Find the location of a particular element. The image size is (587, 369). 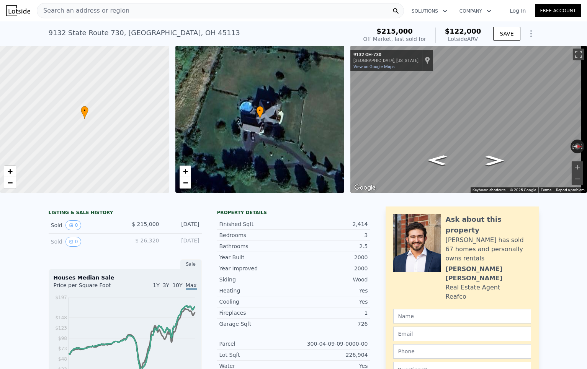

tspan: $73 is located at coordinates (62, 349).